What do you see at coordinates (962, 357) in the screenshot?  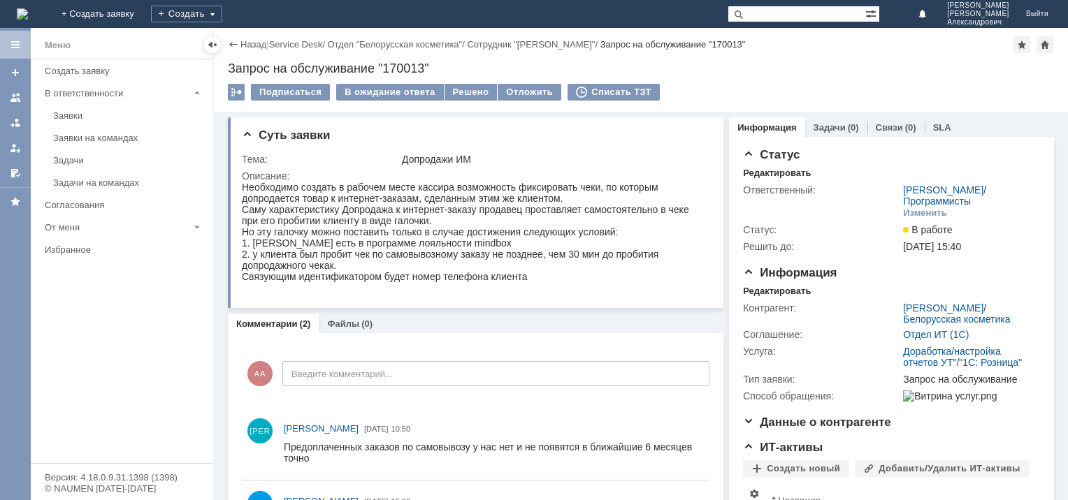 I see `a: Доработка/настройка отчетов УТ"/"1С: Розница"` at bounding box center [962, 357].